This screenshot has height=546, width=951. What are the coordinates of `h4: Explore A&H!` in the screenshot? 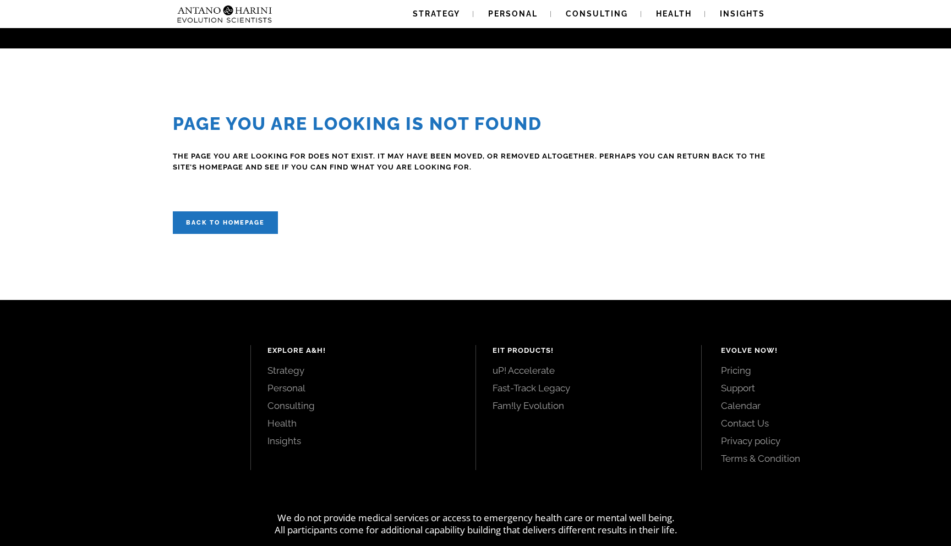 It's located at (363, 351).